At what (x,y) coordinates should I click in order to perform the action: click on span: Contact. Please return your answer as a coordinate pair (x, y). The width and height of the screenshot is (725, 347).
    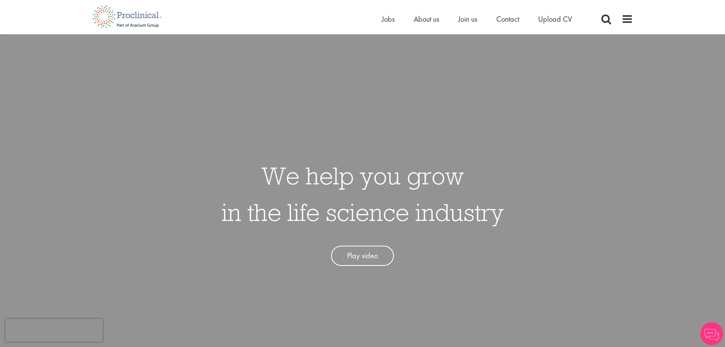
    Looking at the image, I should click on (508, 19).